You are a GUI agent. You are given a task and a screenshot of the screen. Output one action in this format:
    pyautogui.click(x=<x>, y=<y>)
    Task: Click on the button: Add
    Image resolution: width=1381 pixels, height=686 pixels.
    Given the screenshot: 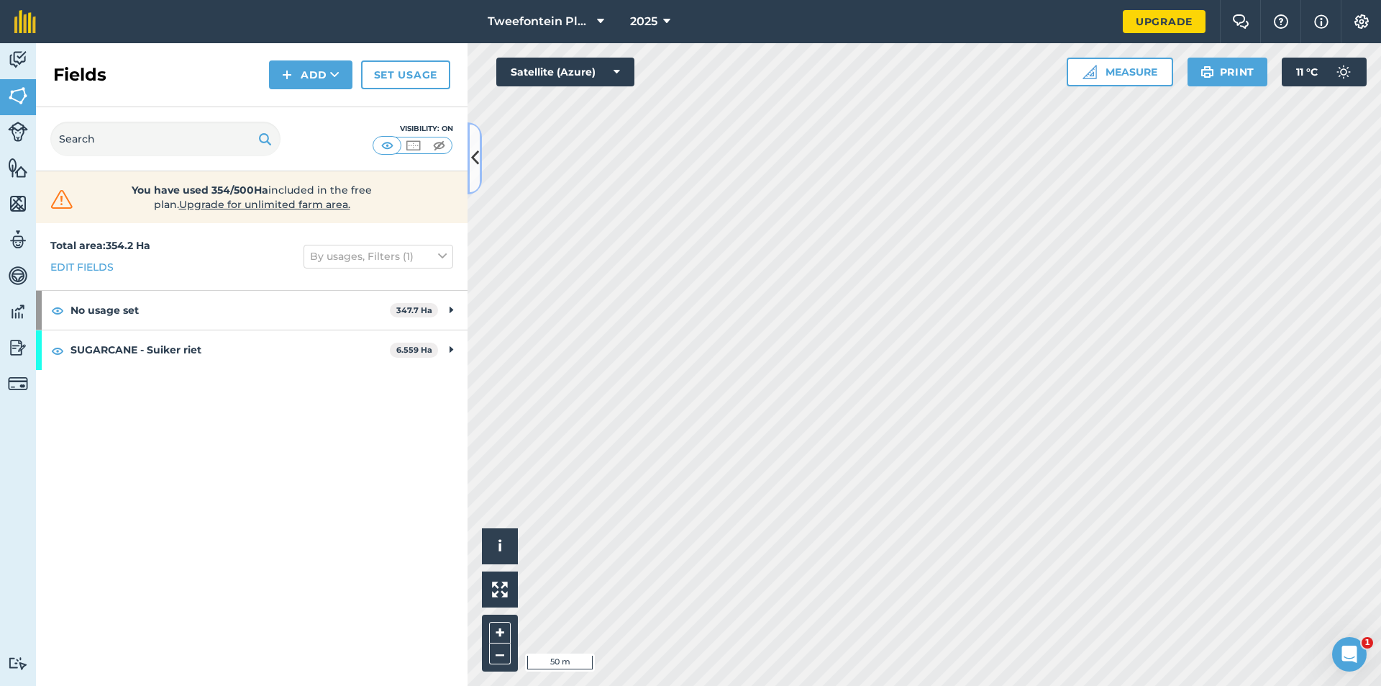 What is the action you would take?
    pyautogui.click(x=311, y=75)
    